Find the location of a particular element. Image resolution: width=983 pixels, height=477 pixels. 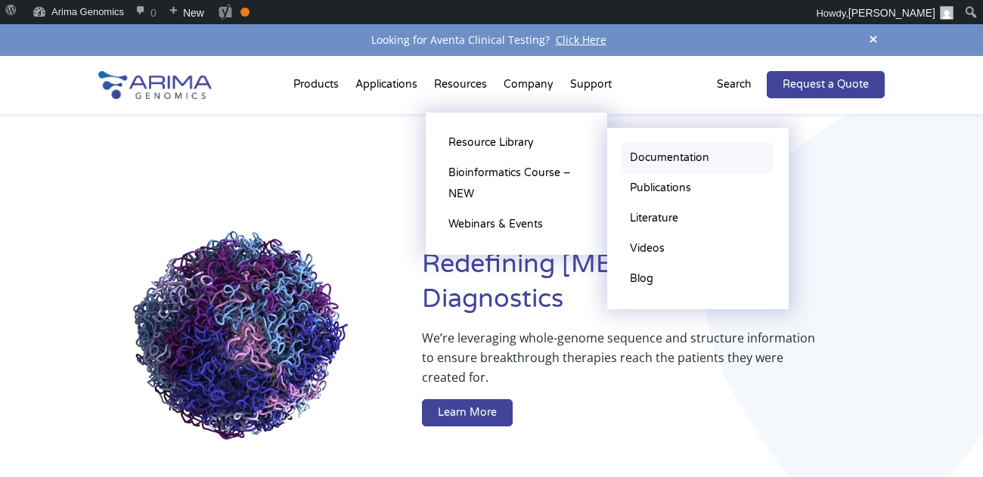

a: Documentation is located at coordinates (698, 158).